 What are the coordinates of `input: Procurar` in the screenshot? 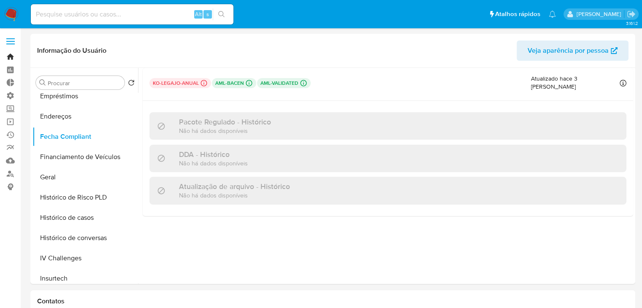 It's located at (84, 83).